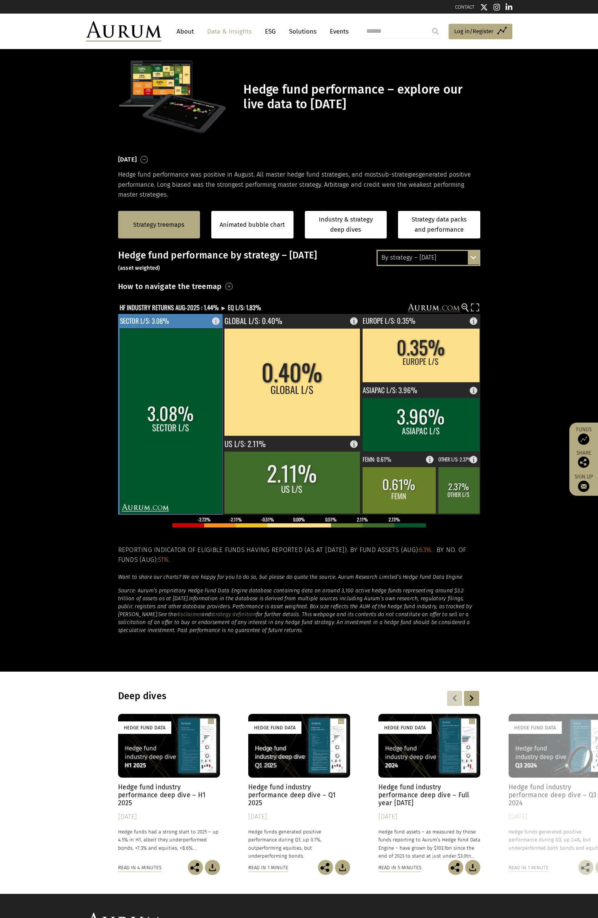 Image resolution: width=598 pixels, height=918 pixels. Describe the element at coordinates (295, 607) in the screenshot. I see `em: Information in the database is derived from multiple sources including Aurum’s own research, regu...` at that location.